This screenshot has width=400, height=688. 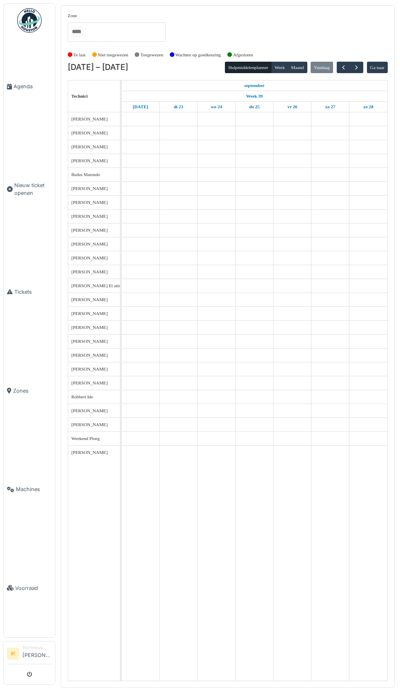 I want to click on a: Agenda, so click(x=29, y=87).